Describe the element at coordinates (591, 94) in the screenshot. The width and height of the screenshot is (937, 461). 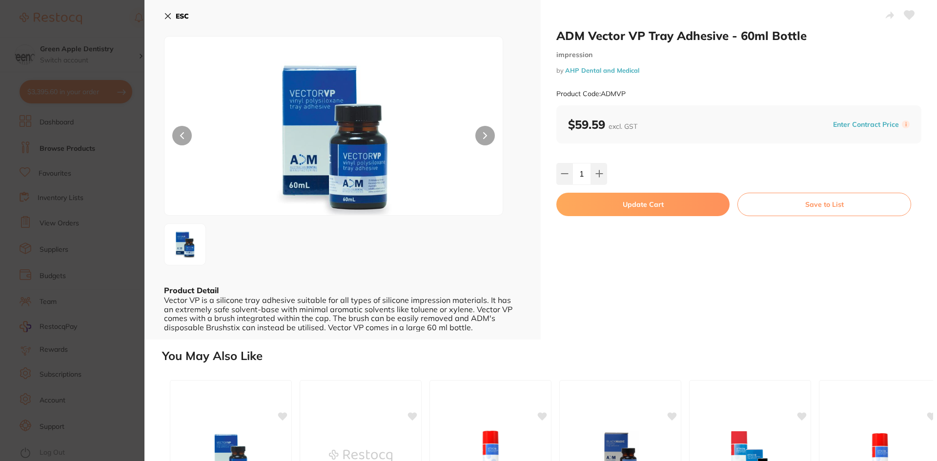
I see `small: Product Code: ADMVP` at that location.